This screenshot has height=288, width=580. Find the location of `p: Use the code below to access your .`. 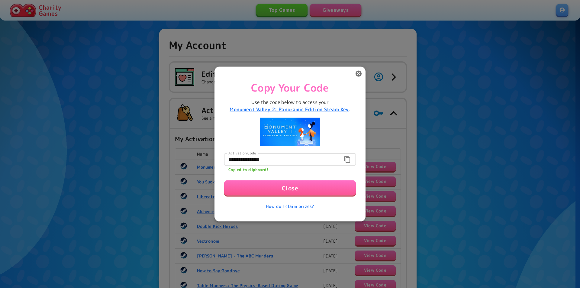

p: Use the code below to access your . is located at coordinates (290, 106).